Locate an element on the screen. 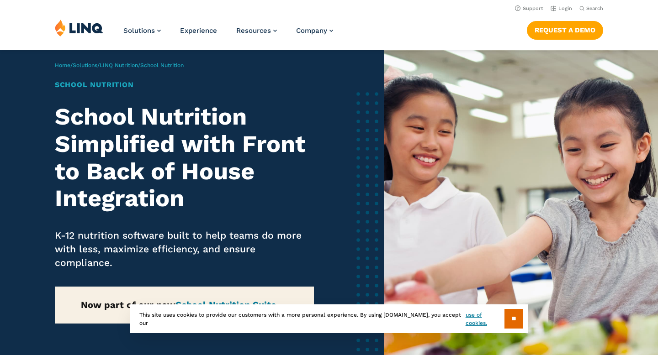 This screenshot has width=658, height=355. a: Company is located at coordinates (314, 31).